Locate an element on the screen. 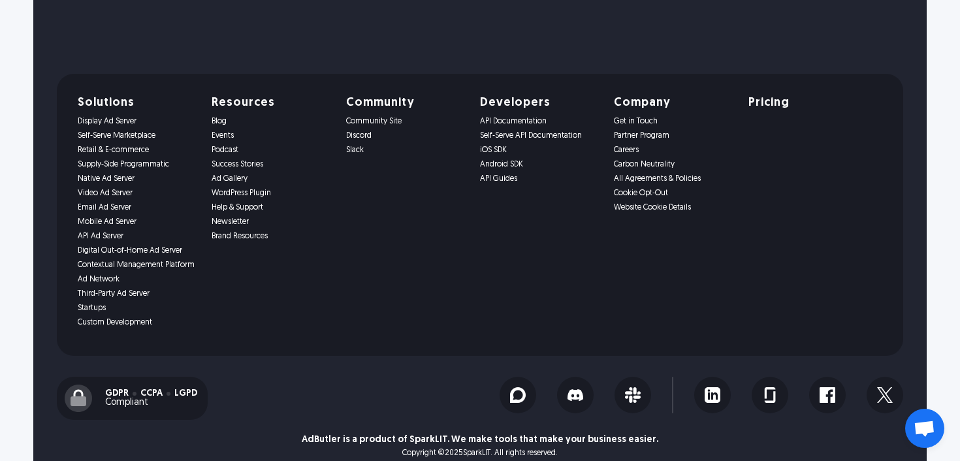 This screenshot has width=960, height=461. a: Mobile Ad Server is located at coordinates (136, 222).